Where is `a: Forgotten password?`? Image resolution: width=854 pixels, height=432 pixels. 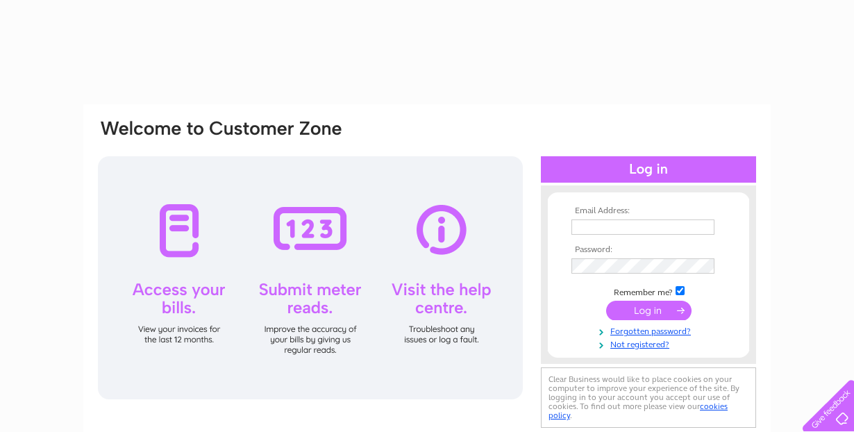
a: Forgotten password? is located at coordinates (650, 330).